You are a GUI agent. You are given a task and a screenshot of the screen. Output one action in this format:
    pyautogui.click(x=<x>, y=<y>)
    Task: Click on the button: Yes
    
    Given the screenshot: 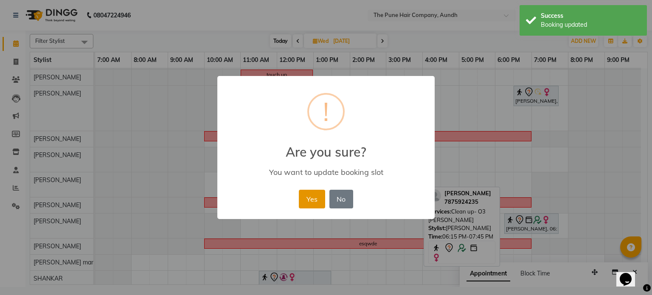 What is the action you would take?
    pyautogui.click(x=312, y=199)
    